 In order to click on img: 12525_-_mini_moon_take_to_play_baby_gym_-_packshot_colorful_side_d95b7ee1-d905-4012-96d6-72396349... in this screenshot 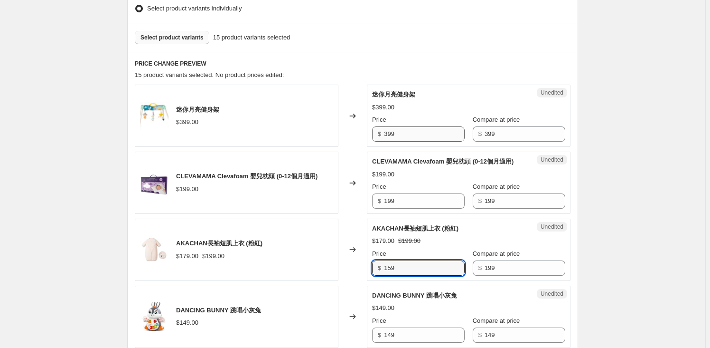, I will do `click(154, 116)`.